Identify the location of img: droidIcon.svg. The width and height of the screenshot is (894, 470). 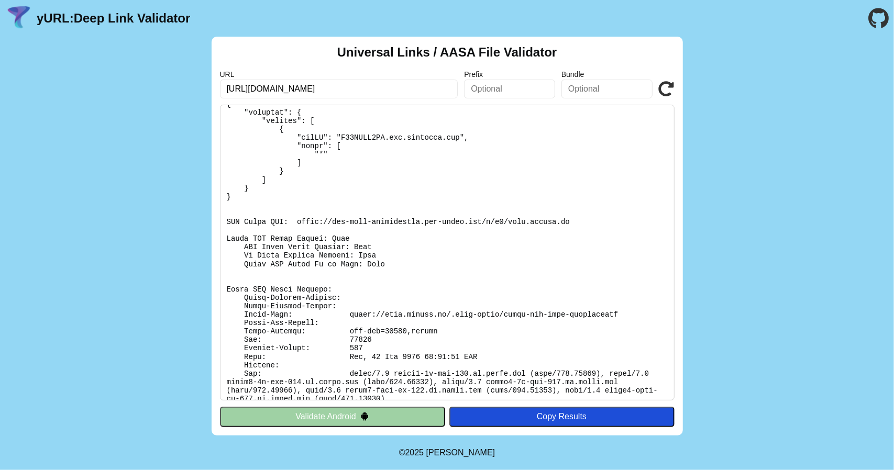
(364, 416).